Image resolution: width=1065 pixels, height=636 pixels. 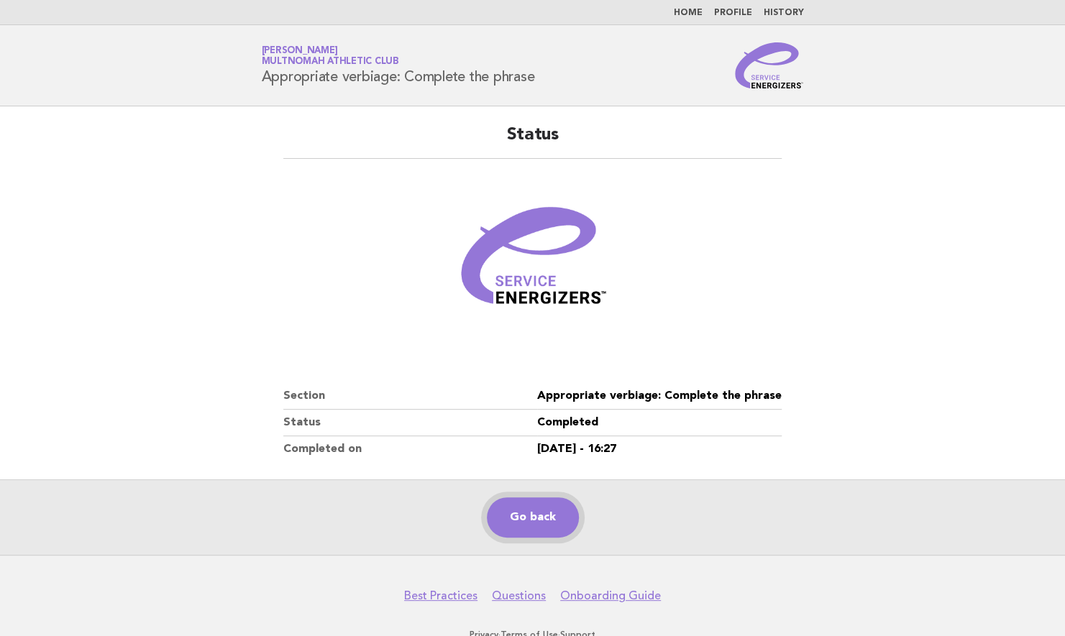 I want to click on a: History, so click(x=784, y=13).